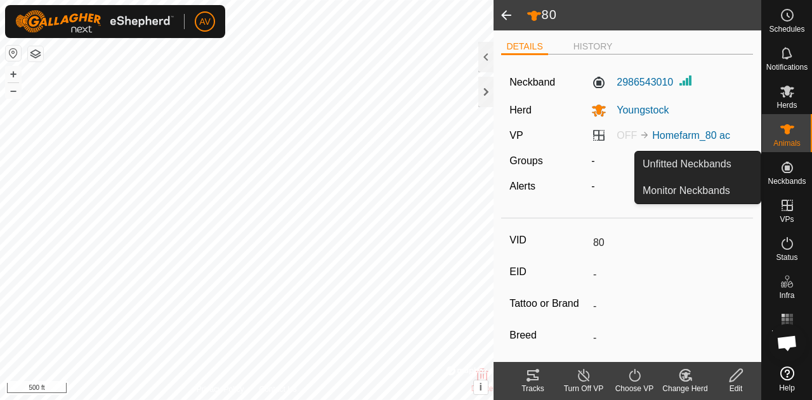  What do you see at coordinates (526, 161) in the screenshot?
I see `label: Groups` at bounding box center [526, 161].